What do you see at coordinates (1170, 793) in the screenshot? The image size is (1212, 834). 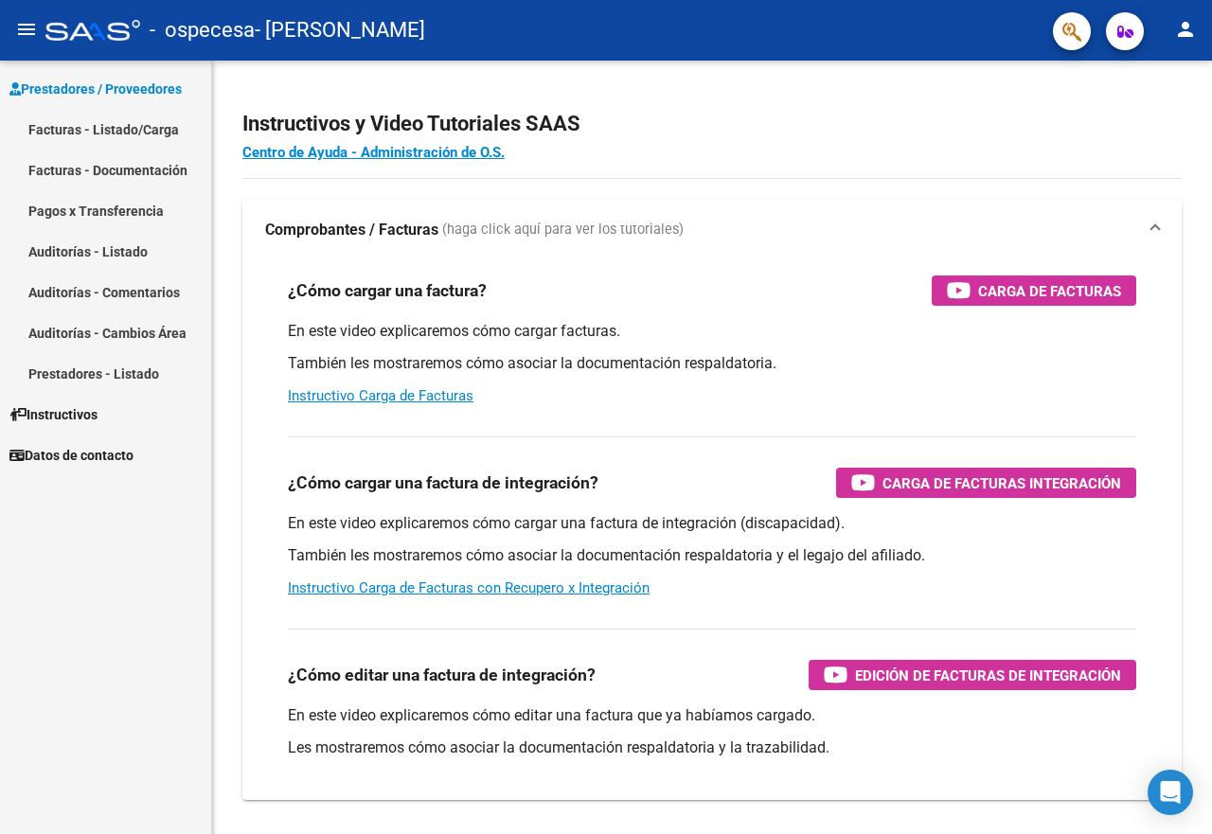 I see `div: Open Intercom Messenger` at bounding box center [1170, 793].